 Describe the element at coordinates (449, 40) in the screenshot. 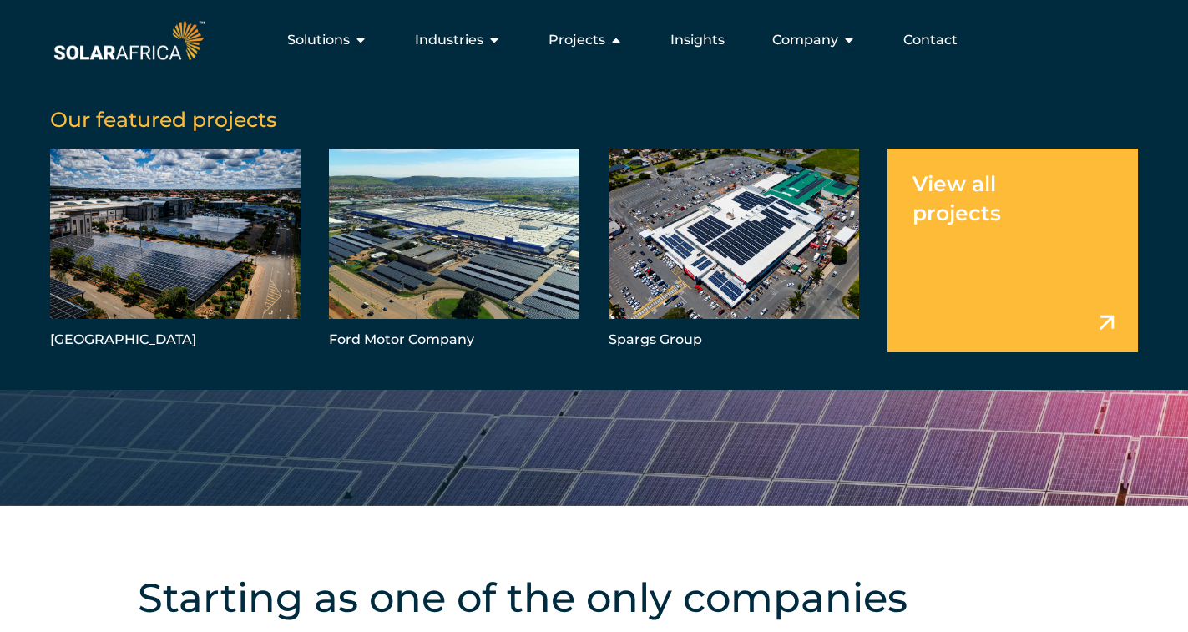

I see `span: Industries` at that location.